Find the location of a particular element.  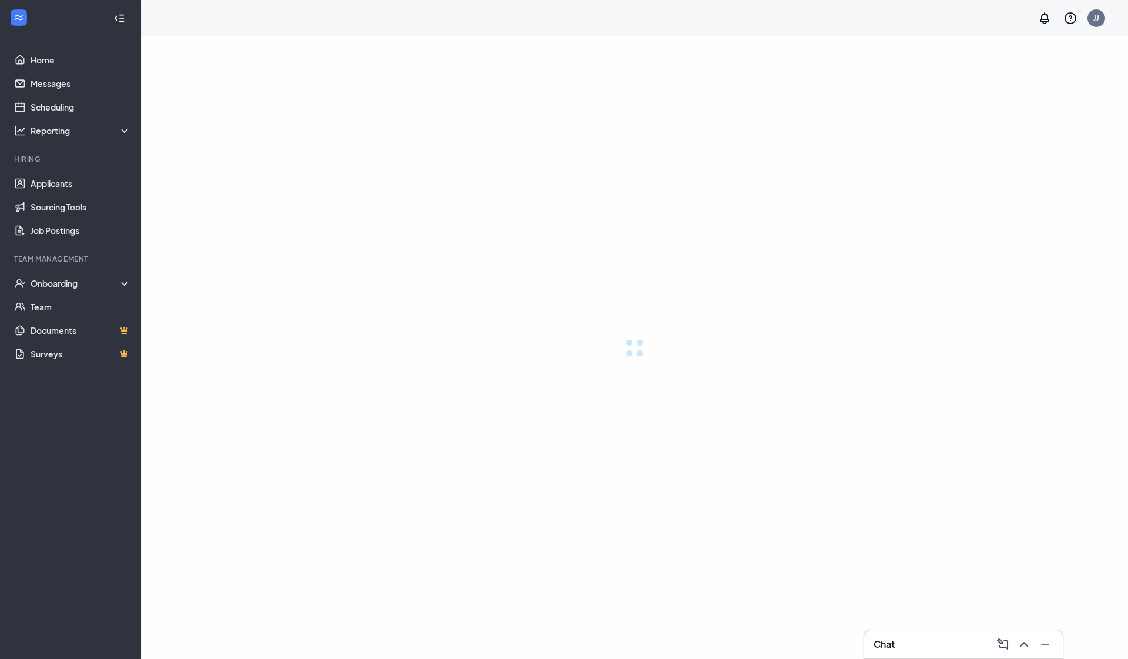

svg: Minimize is located at coordinates (1046, 644).